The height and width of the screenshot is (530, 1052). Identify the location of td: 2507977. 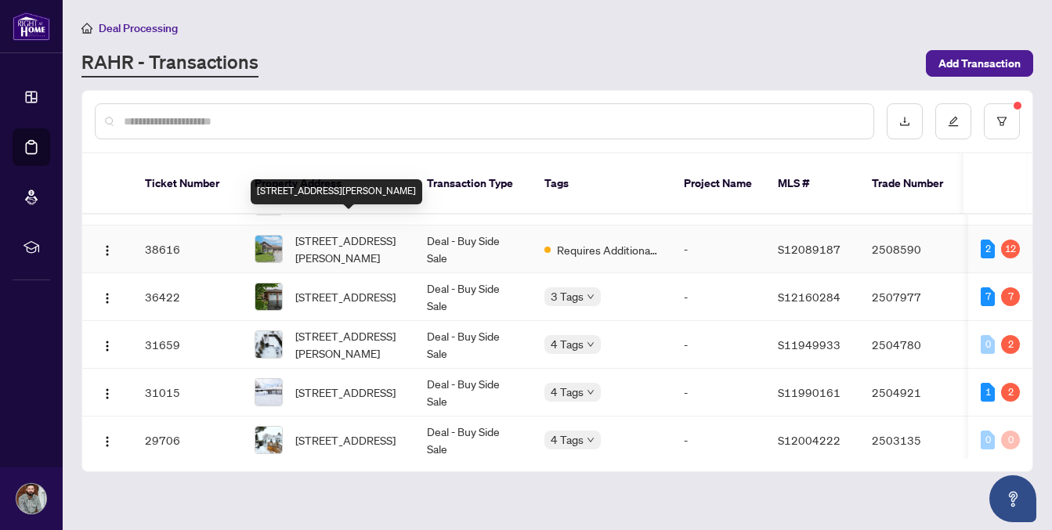
(914, 297).